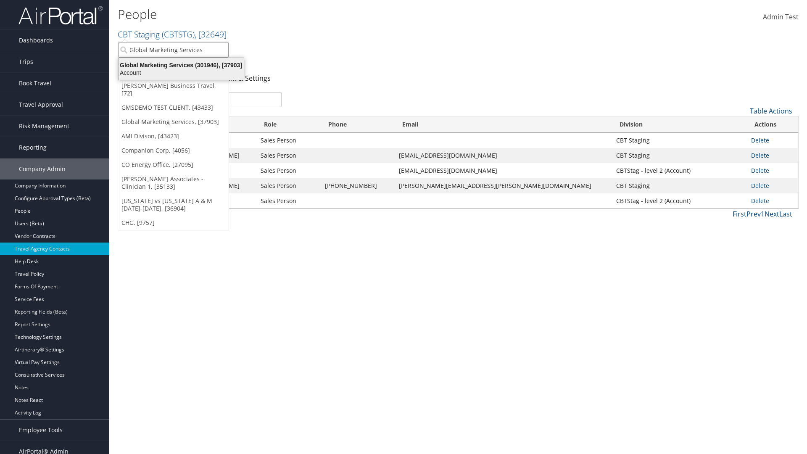 This screenshot has height=454, width=807. Describe the element at coordinates (679, 124) in the screenshot. I see `th: Division: activate to sort column ascending` at that location.